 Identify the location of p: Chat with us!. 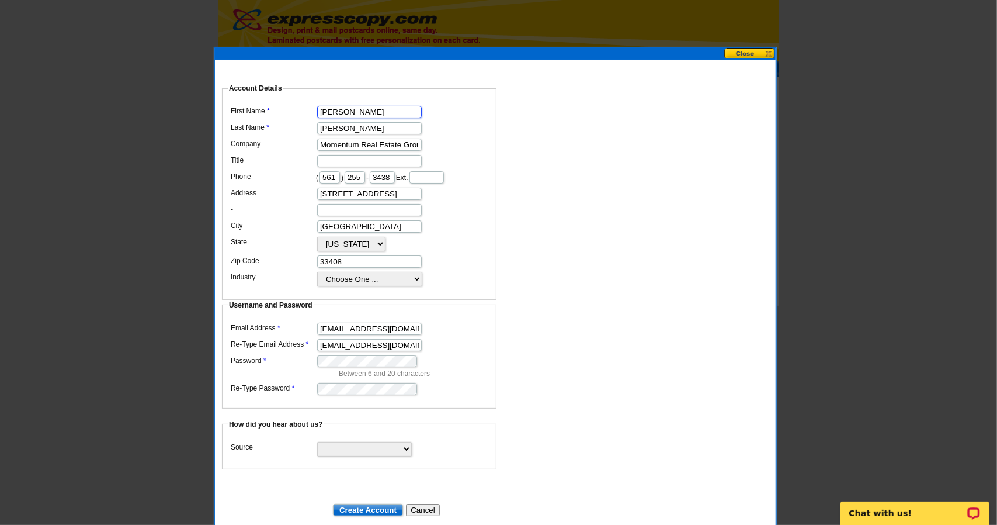
(74, 25).